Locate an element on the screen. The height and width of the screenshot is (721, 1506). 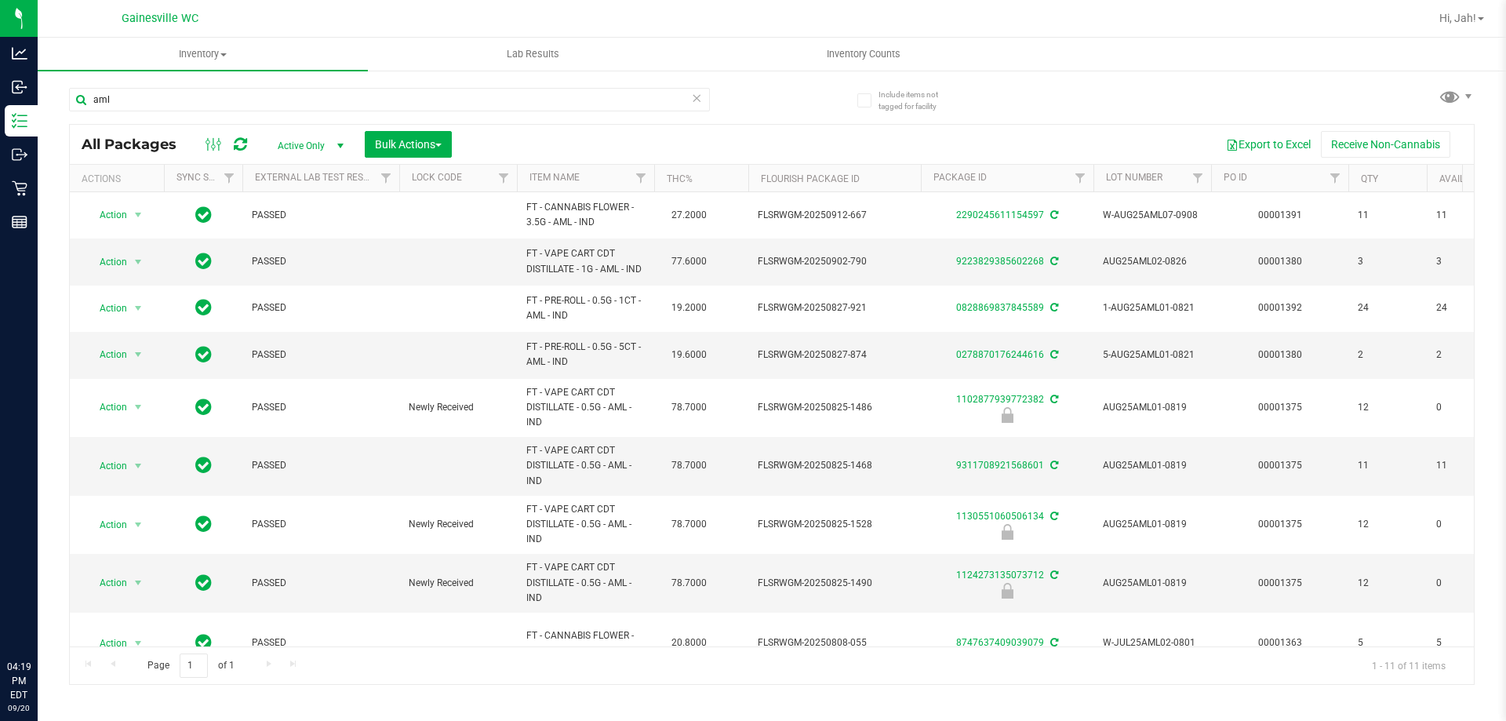
a: Available is located at coordinates (1463, 179).